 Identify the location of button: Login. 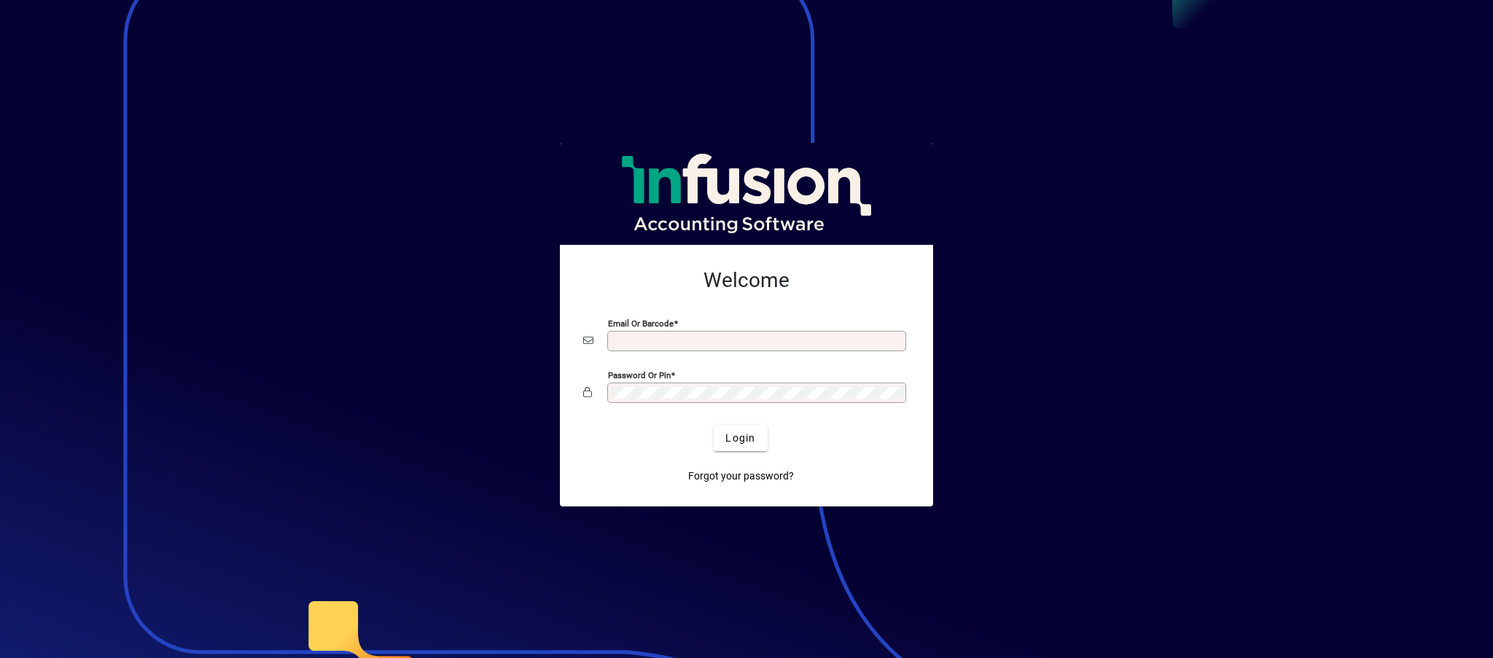
(740, 438).